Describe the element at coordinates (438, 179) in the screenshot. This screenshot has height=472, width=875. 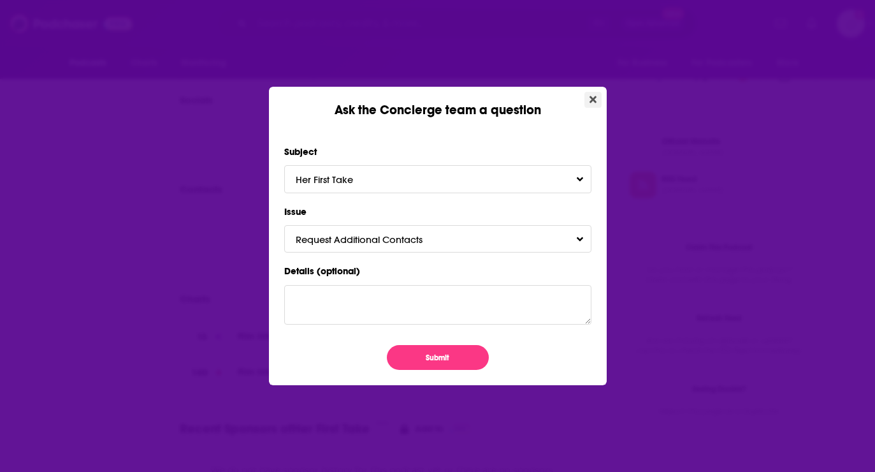
I see `button: Her First TakeToggle Pronoun Dropdown` at that location.